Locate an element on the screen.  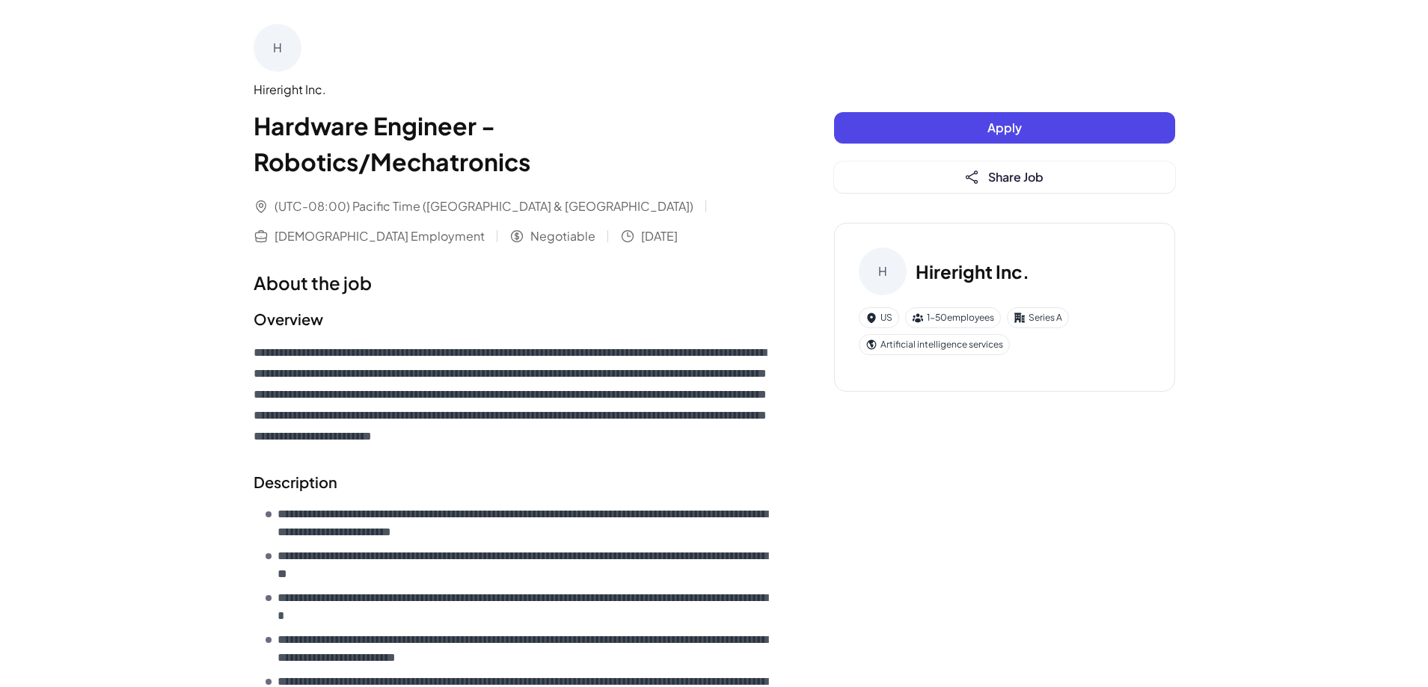
h2: Description is located at coordinates (514, 482).